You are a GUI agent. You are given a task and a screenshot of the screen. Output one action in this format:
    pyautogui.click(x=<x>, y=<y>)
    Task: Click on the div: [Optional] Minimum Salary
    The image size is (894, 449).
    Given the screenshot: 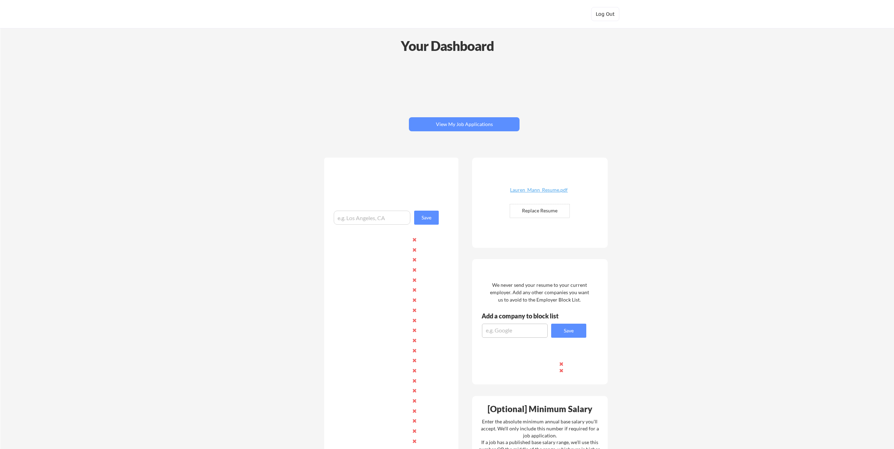 What is the action you would take?
    pyautogui.click(x=540, y=409)
    